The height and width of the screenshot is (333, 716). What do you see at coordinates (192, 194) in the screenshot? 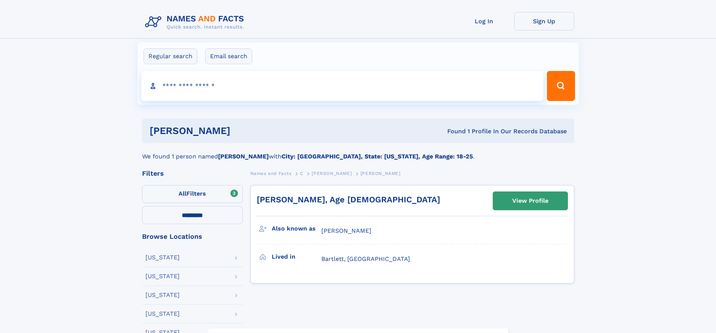
I see `label: Filters` at bounding box center [192, 194].